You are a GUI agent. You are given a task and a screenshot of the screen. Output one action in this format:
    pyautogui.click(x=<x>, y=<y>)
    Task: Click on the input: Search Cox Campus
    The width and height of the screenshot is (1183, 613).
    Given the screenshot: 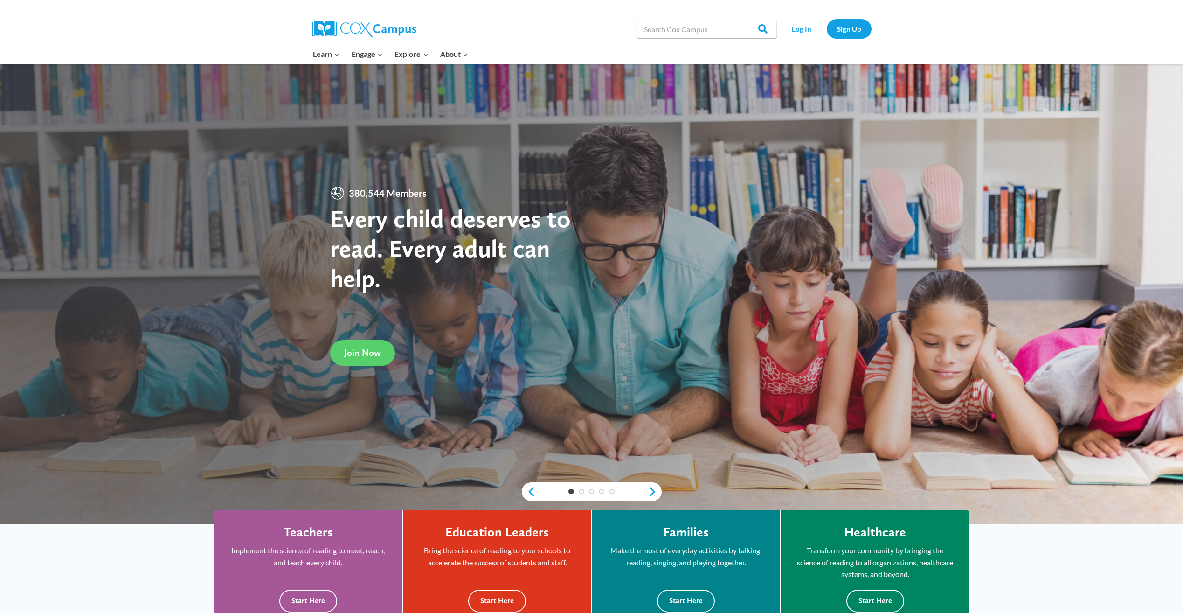 What is the action you would take?
    pyautogui.click(x=707, y=29)
    